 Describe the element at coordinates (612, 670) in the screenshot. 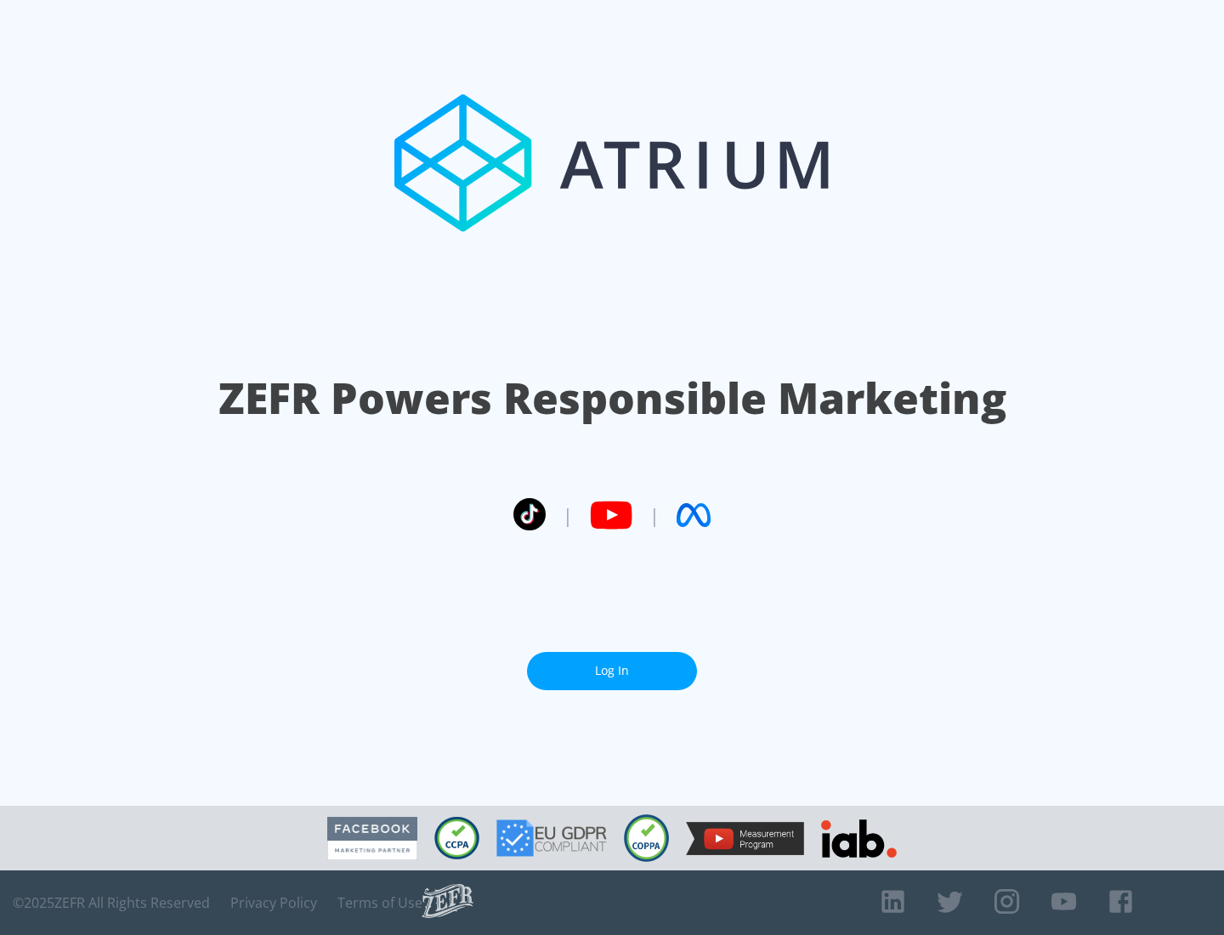

I see `a: Log In` at that location.